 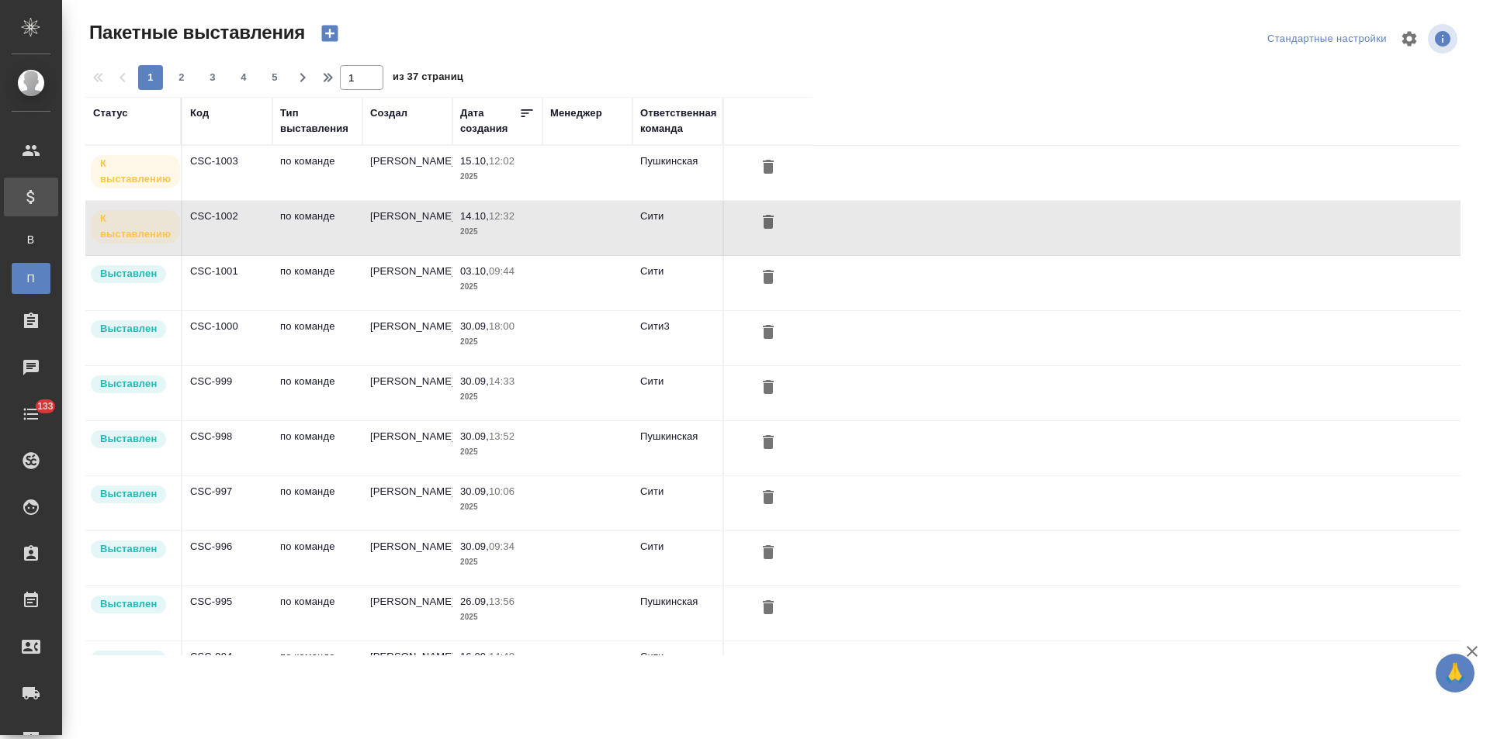 I want to click on button: 3, so click(x=213, y=78).